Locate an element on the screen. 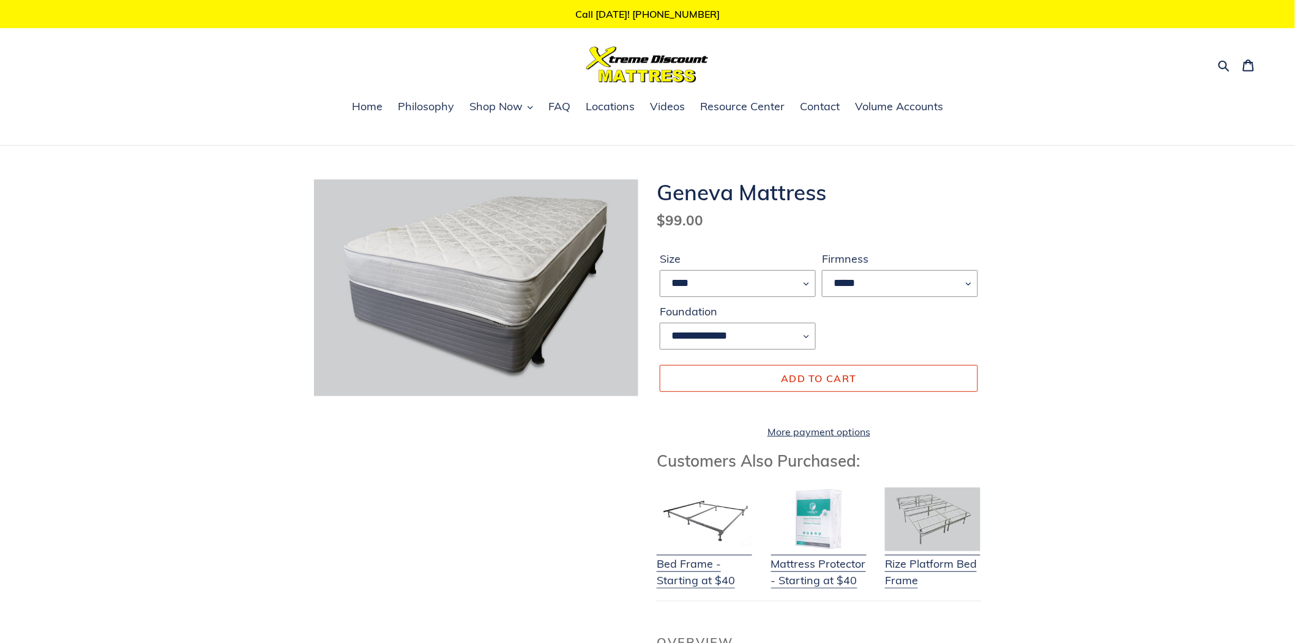 The width and height of the screenshot is (1295, 643). img: Mattress Protector is located at coordinates (819, 519).